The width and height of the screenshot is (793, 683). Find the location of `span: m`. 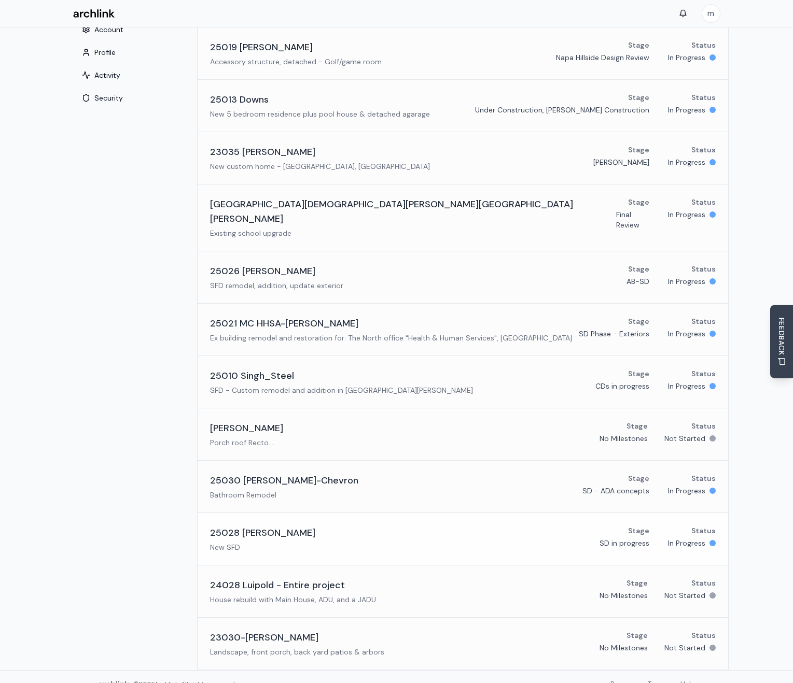

span: m is located at coordinates (711, 13).